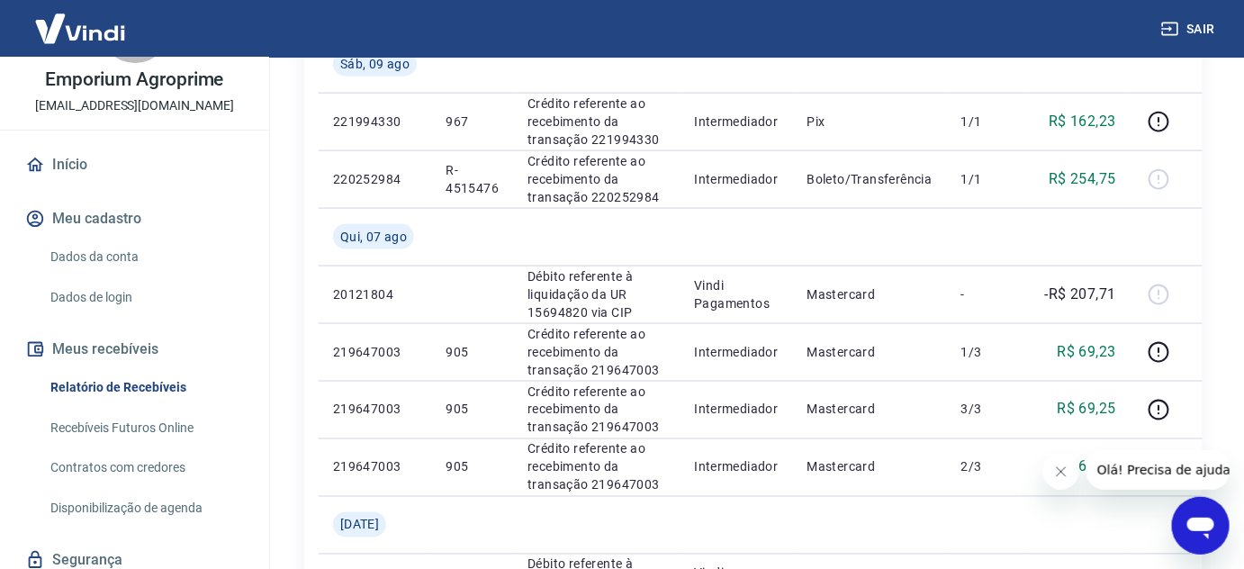 This screenshot has height=569, width=1244. I want to click on p: R-4515476, so click(472, 179).